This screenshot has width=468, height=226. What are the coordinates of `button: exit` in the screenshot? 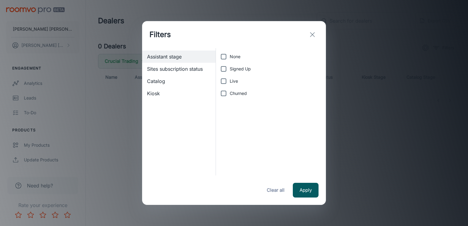 It's located at (312, 35).